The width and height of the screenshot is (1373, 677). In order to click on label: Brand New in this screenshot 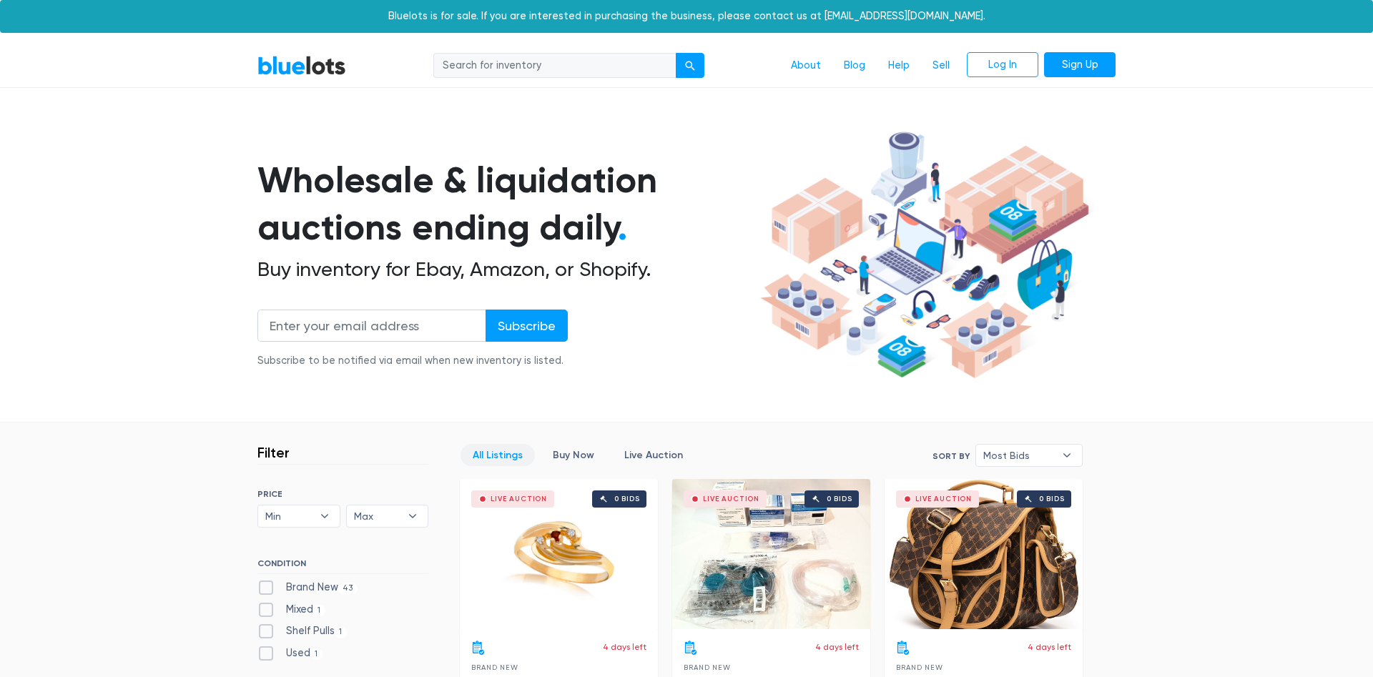, I will do `click(307, 588)`.